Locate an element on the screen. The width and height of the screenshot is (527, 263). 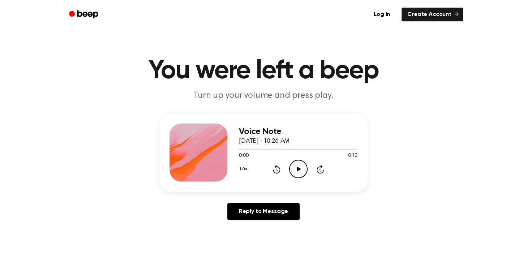
h3: Voice Note is located at coordinates (298, 131).